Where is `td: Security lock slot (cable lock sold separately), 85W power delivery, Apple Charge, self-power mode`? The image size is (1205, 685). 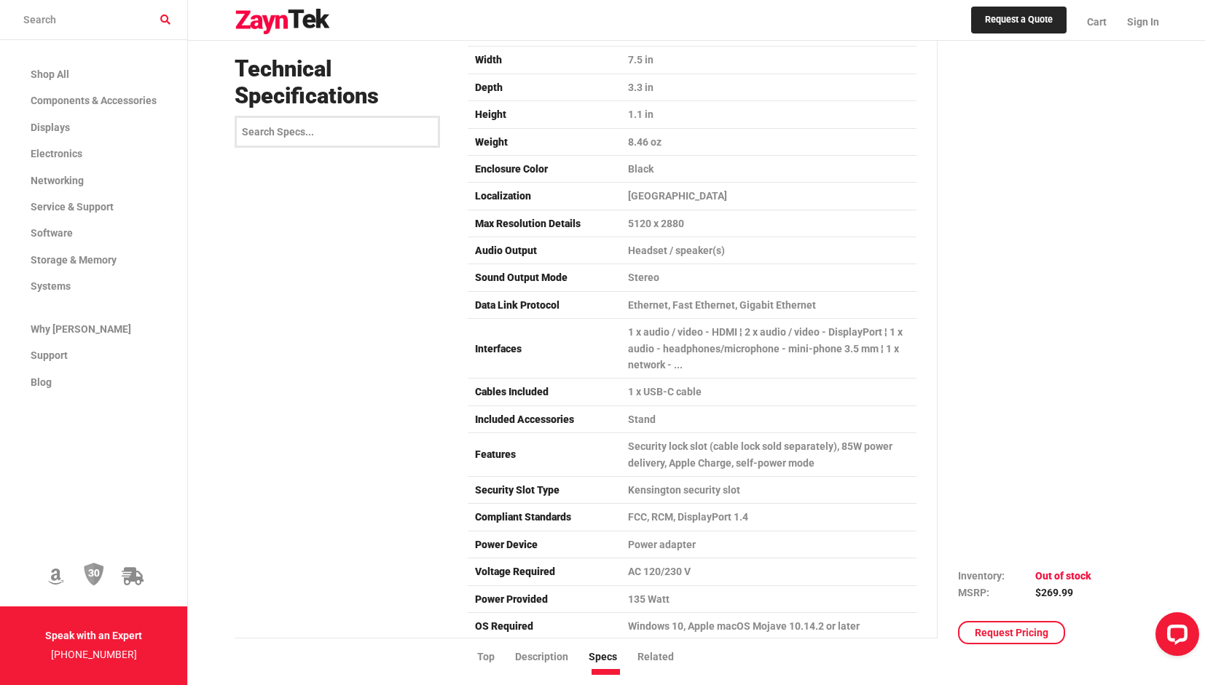
td: Security lock slot (cable lock sold separately), 85W power delivery, Apple Charge, self-power mode is located at coordinates (768, 455).